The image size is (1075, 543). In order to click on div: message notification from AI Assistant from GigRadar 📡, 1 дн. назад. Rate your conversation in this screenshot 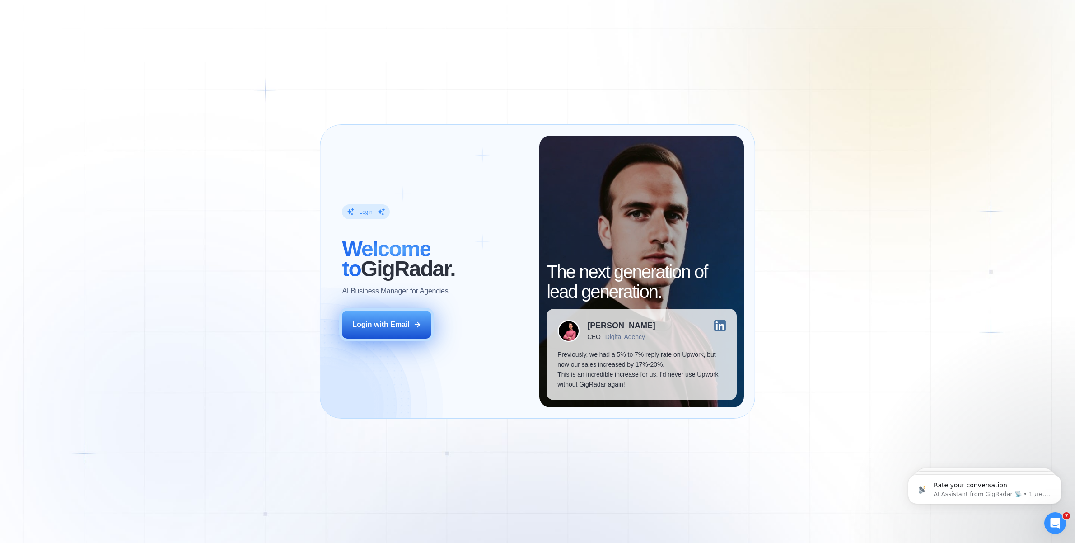, I will do `click(90, 34)`.